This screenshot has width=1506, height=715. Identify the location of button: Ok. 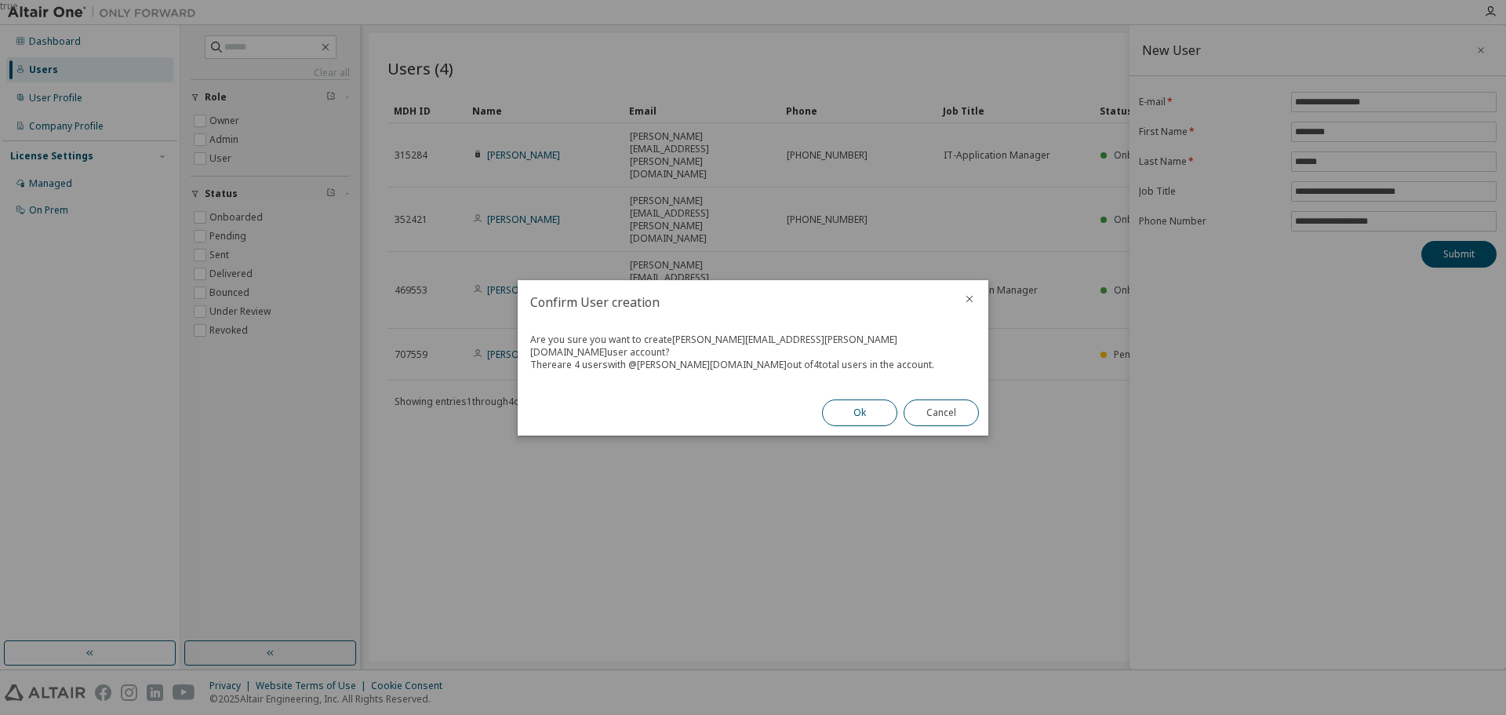
(860, 413).